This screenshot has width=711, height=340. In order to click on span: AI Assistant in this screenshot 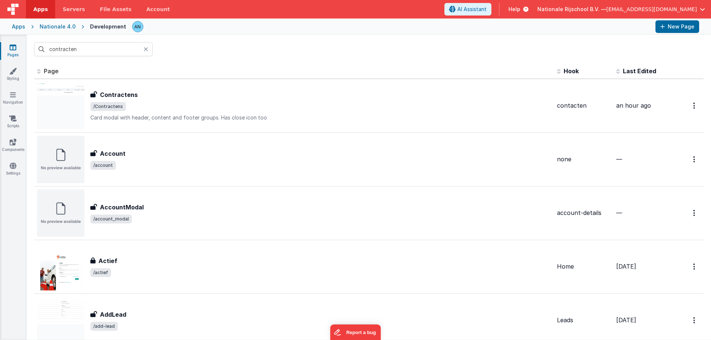, I will do `click(472, 9)`.